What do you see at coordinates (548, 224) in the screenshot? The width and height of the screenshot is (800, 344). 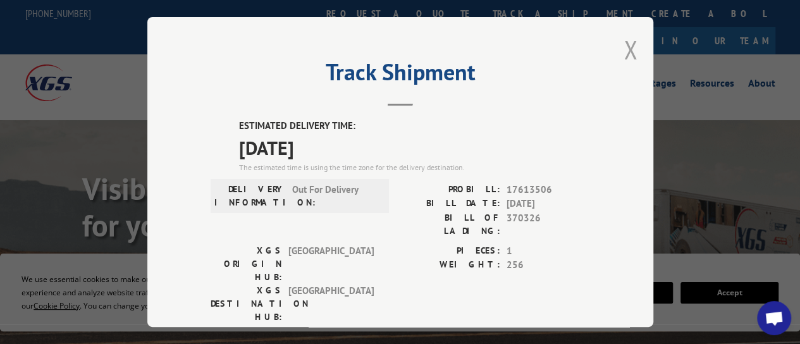 I see `span: 370326` at bounding box center [548, 224].